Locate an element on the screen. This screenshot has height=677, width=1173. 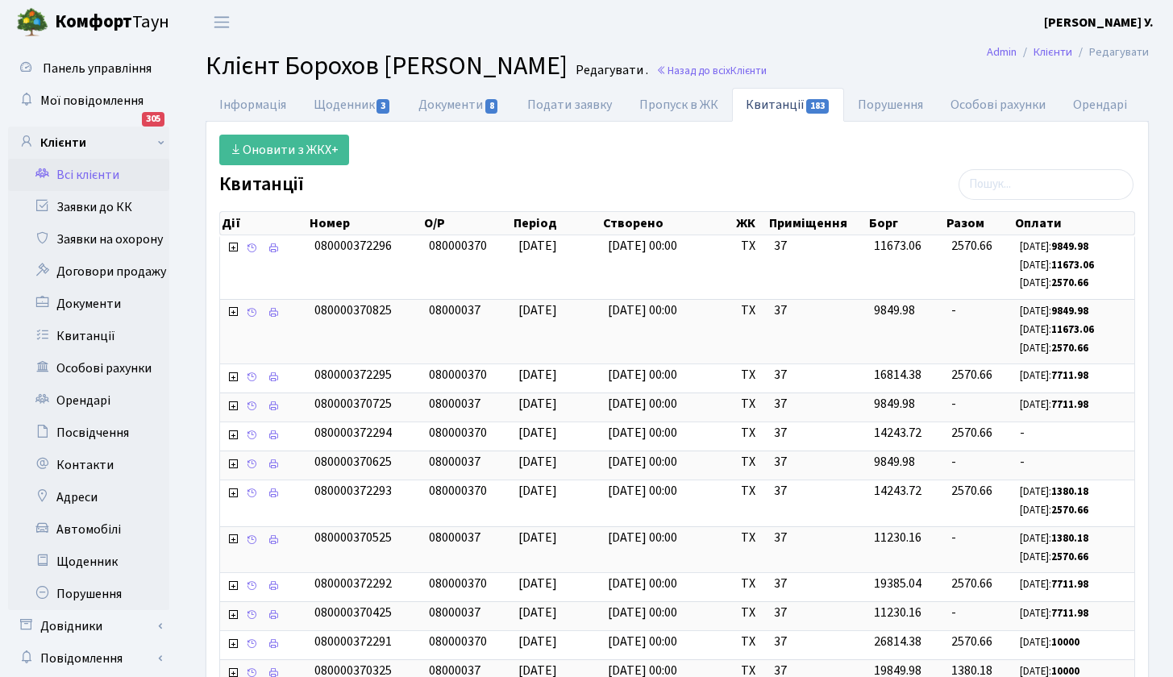
img: logo.png is located at coordinates (32, 23).